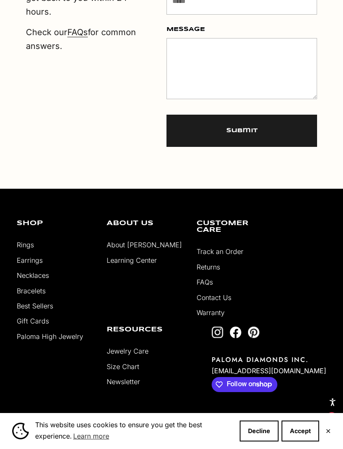 This screenshot has height=449, width=343. What do you see at coordinates (253, 332) in the screenshot?
I see `a: Follow on Pinterest` at bounding box center [253, 332].